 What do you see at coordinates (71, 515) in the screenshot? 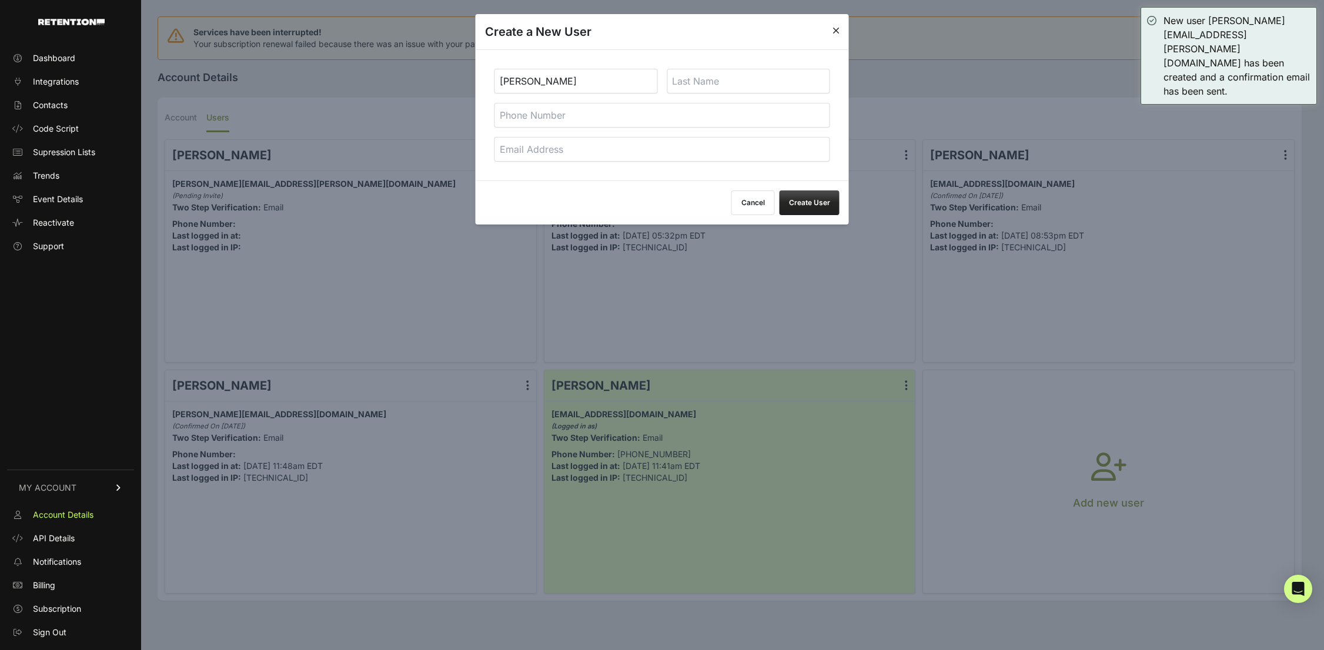
I see `a: Account Details` at bounding box center [71, 515].